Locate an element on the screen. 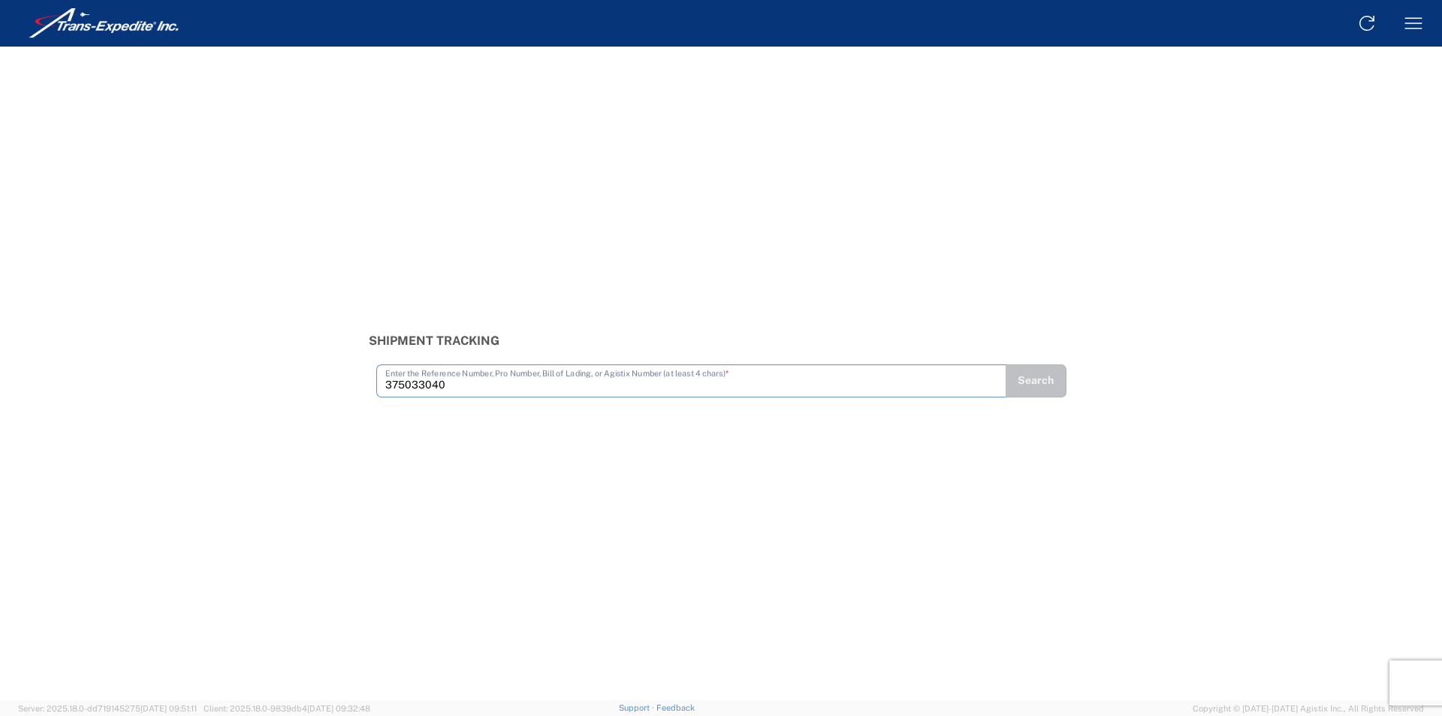  h3: Shipment Tracking is located at coordinates (721, 340).